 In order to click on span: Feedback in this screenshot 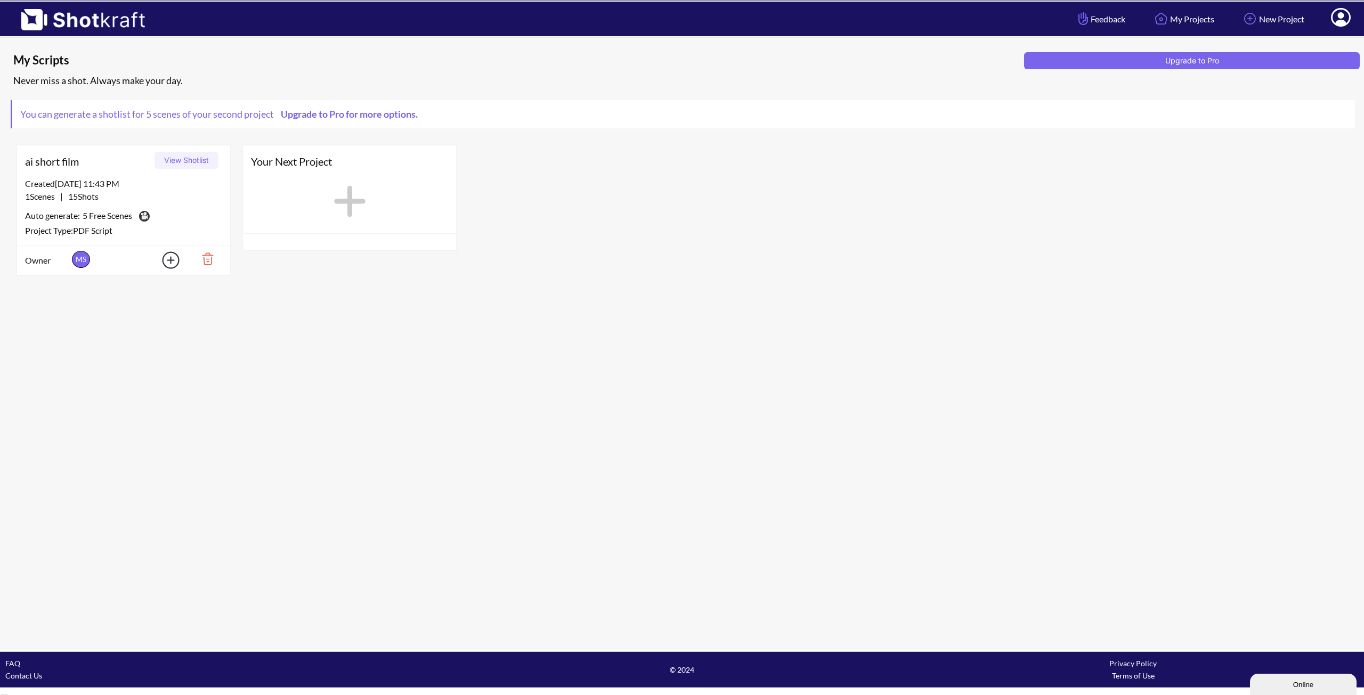, I will do `click(1100, 19)`.